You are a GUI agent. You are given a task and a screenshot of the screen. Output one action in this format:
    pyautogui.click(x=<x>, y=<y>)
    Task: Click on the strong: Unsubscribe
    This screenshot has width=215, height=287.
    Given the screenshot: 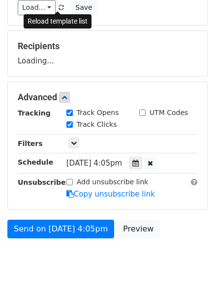 What is the action you would take?
    pyautogui.click(x=42, y=182)
    